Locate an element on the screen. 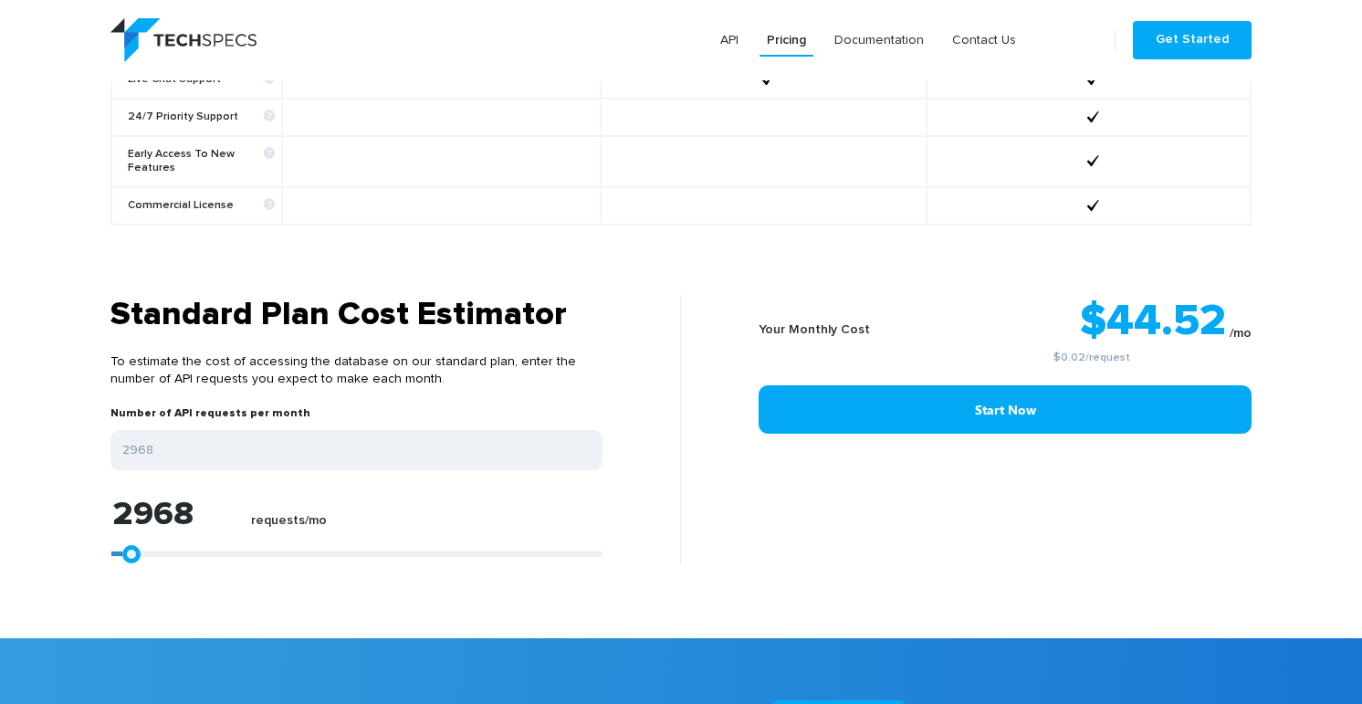 The width and height of the screenshot is (1362, 704). small: /request is located at coordinates (1091, 358).